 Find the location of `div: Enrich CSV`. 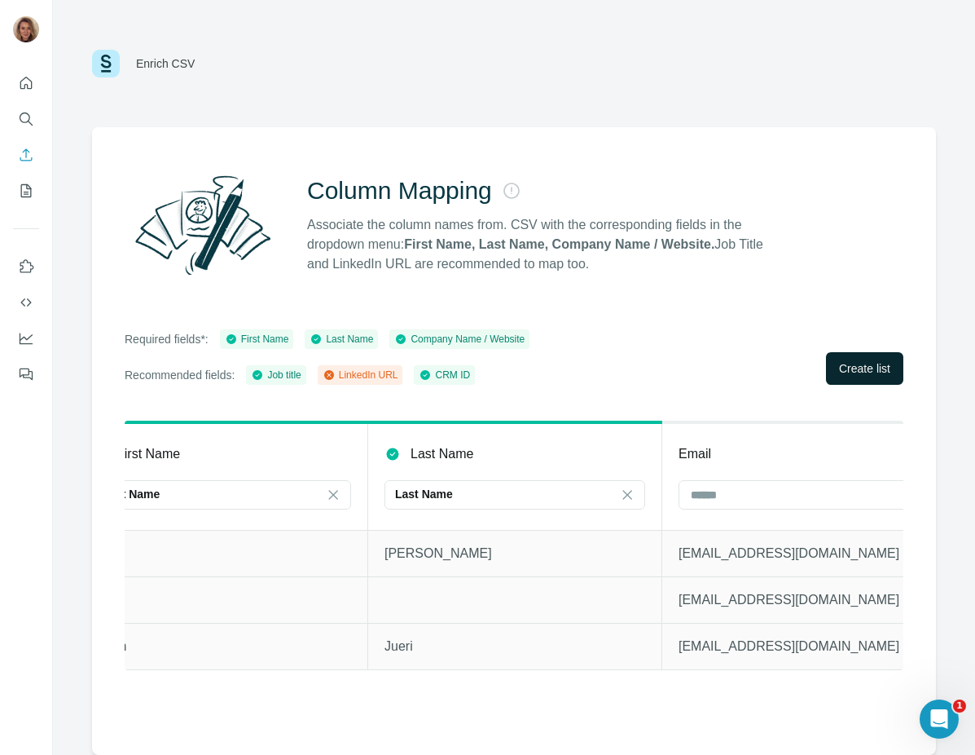

div: Enrich CSV is located at coordinates (165, 64).